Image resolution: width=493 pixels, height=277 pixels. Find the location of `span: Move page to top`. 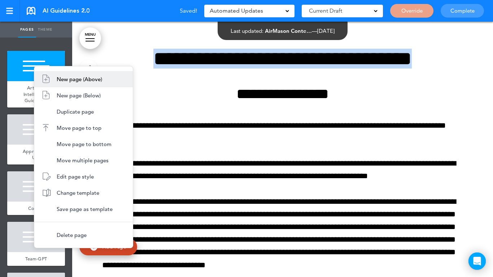

span: Move page to top is located at coordinates (79, 128).